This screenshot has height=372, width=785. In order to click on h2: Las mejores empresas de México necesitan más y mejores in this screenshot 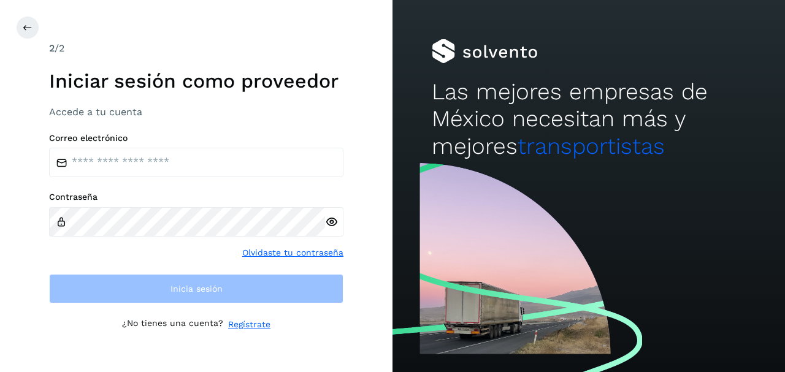, I will do `click(589, 119)`.